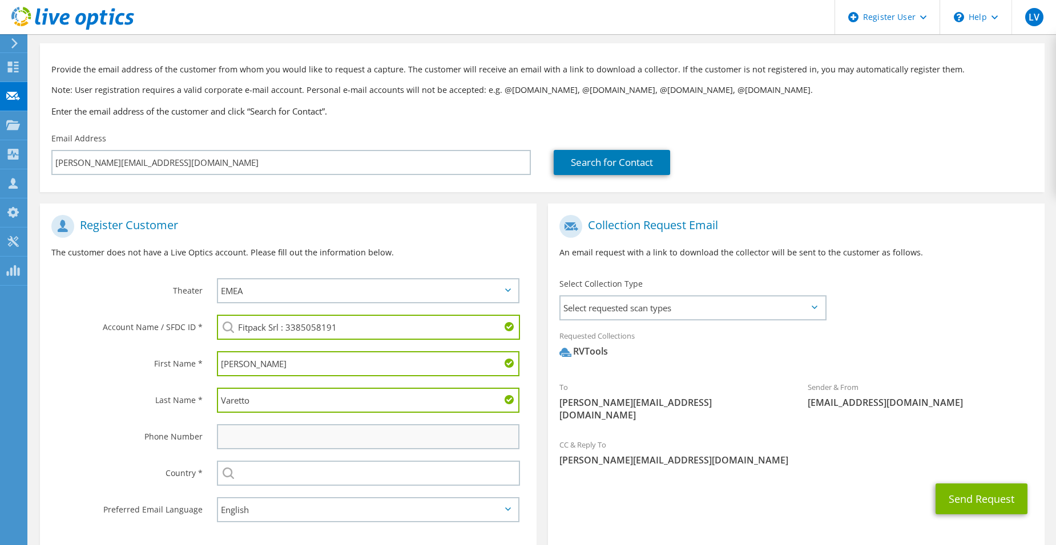  What do you see at coordinates (796, 452) in the screenshot?
I see `div: CC & Reply To` at bounding box center [796, 452].